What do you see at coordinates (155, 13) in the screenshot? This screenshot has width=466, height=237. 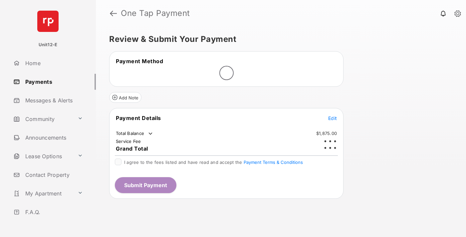 I see `strong: One Tap Payment` at bounding box center [155, 13].